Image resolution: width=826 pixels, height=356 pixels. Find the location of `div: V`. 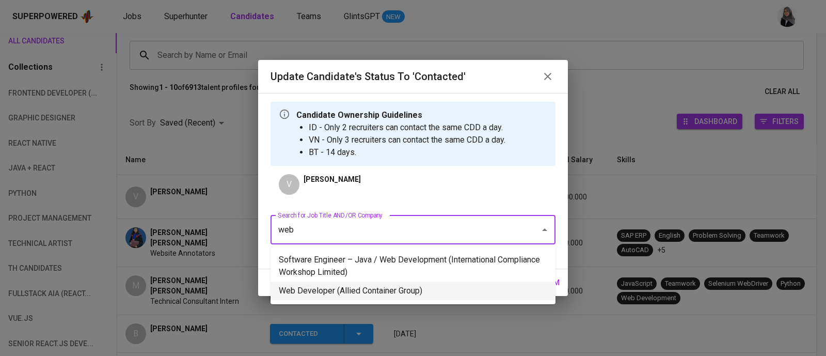

div: V is located at coordinates (289, 184).